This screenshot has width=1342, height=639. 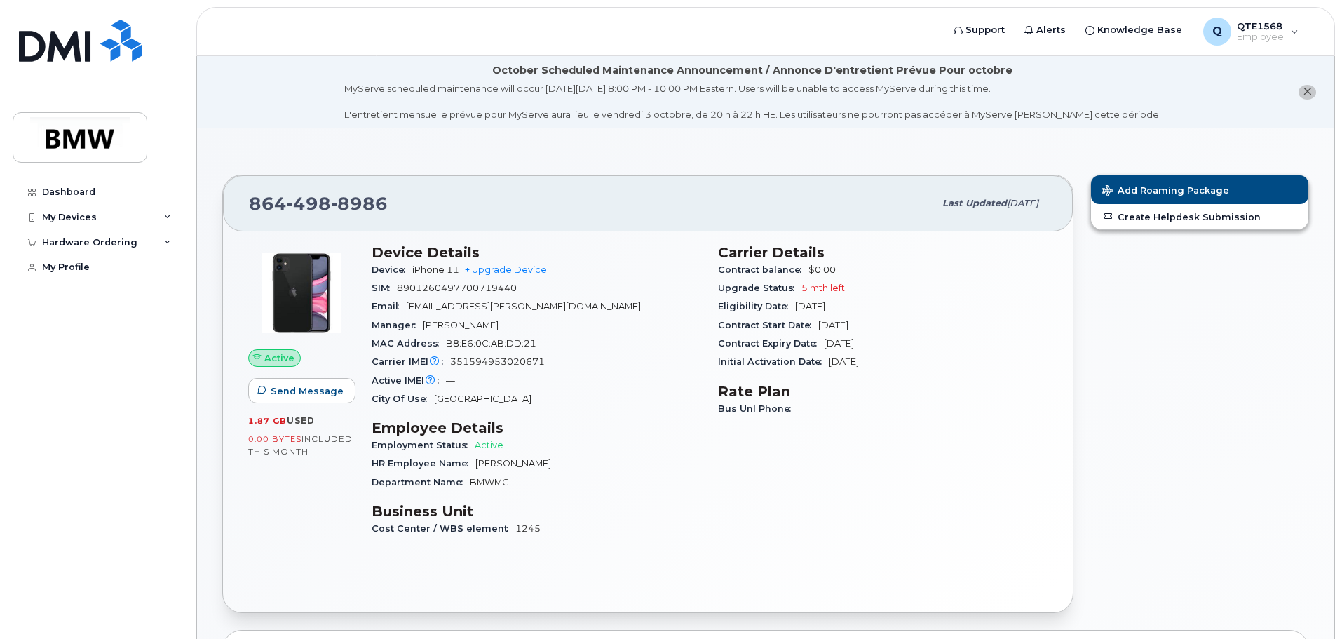 What do you see at coordinates (275, 439) in the screenshot?
I see `span: 0.00 Bytes` at bounding box center [275, 439].